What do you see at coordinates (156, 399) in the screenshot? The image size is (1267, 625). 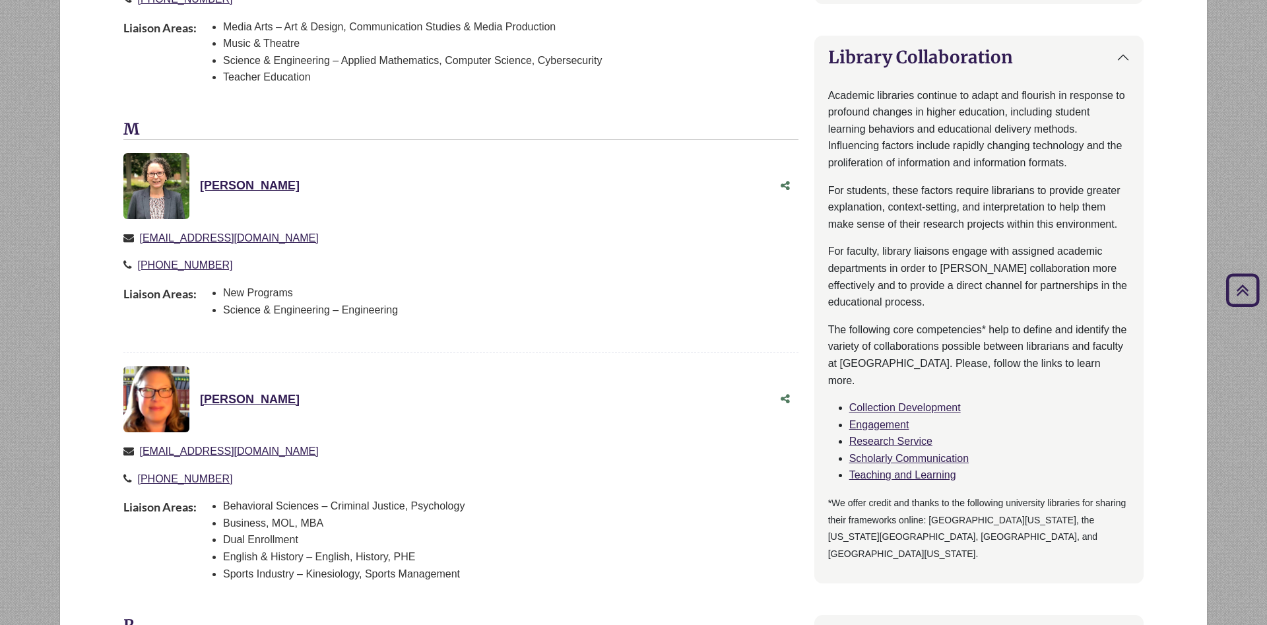 I see `img: Headshot of Jessica Moore` at bounding box center [156, 399].